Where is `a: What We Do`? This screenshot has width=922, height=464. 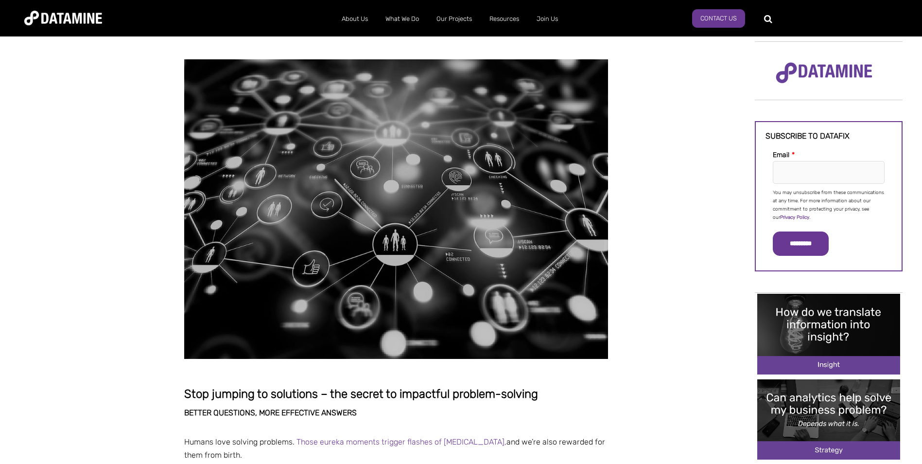 a: What We Do is located at coordinates (402, 19).